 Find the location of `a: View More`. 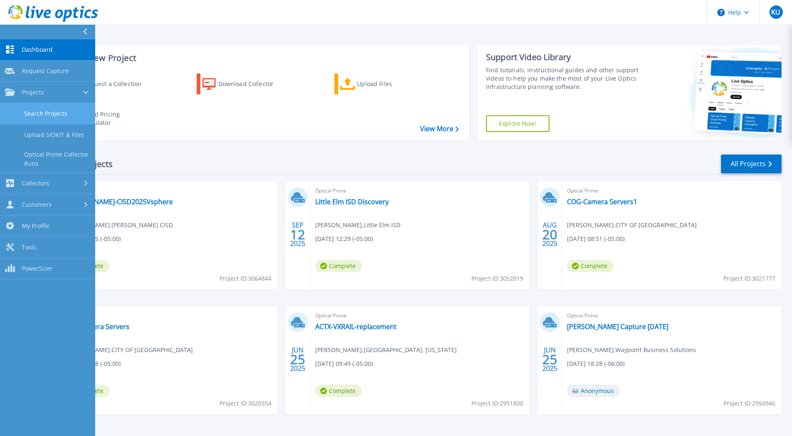

a: View More is located at coordinates (439, 129).